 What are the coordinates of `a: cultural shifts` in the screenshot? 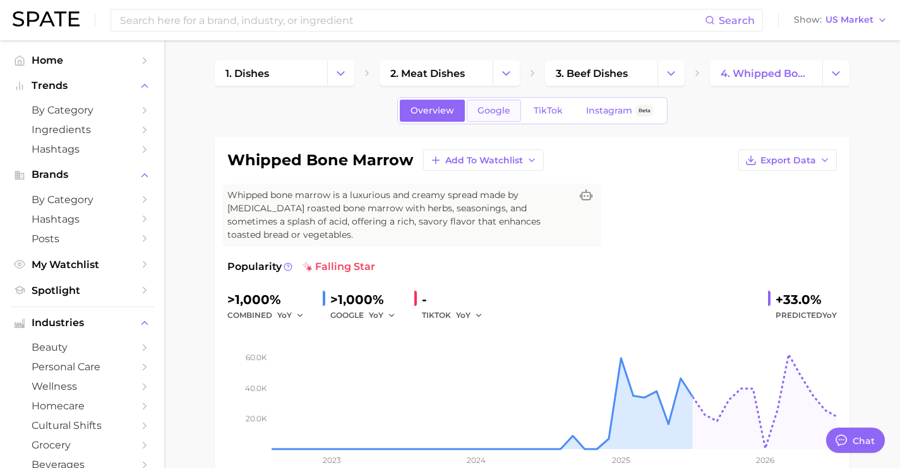 It's located at (82, 425).